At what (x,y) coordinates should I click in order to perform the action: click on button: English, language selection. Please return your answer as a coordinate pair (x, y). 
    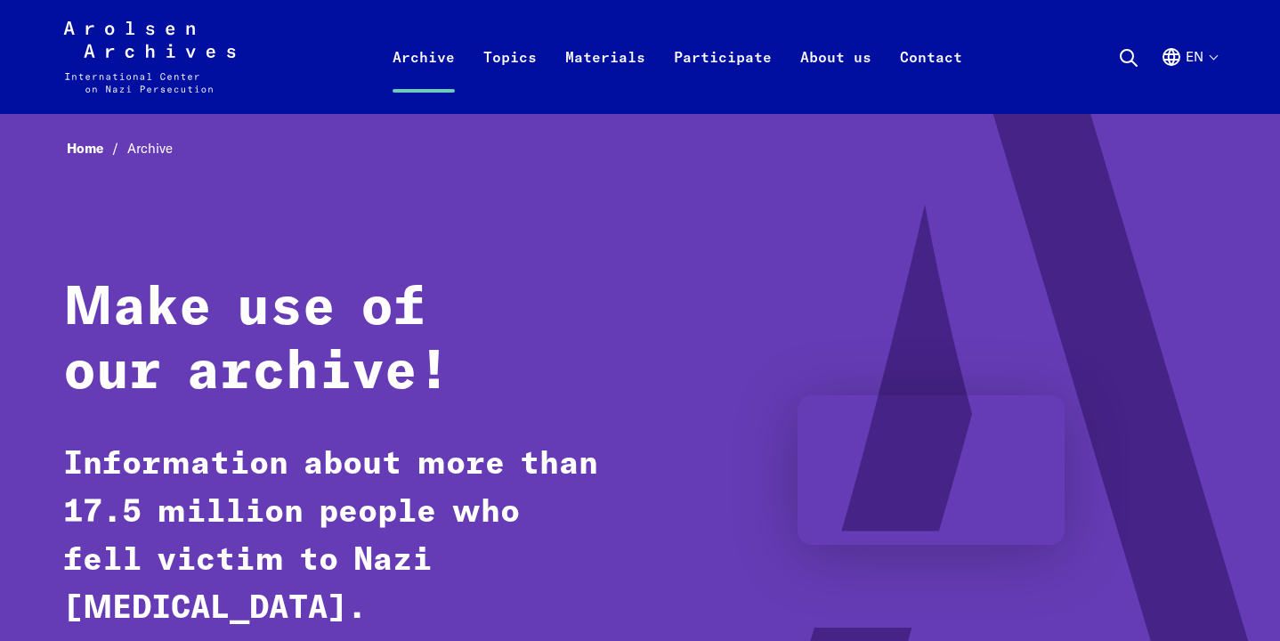
    Looking at the image, I should click on (1188, 78).